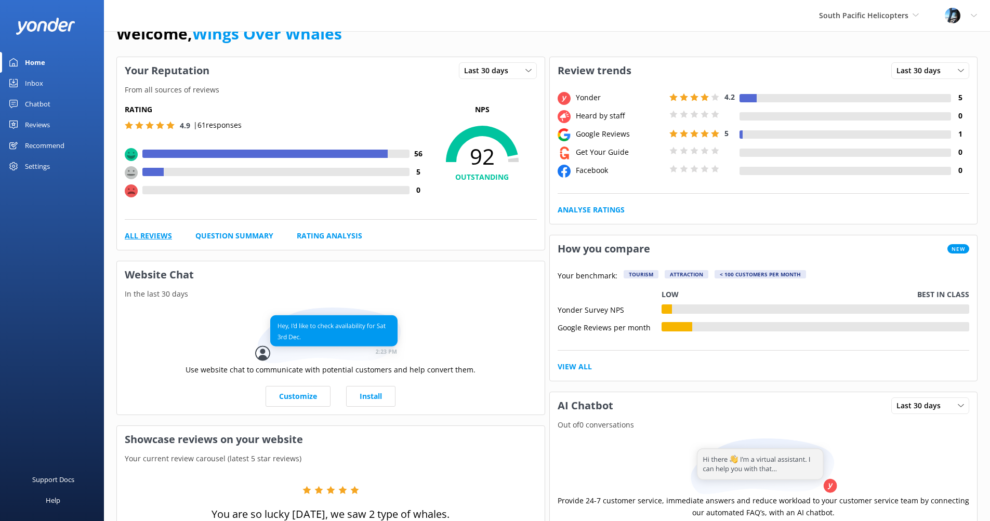 The height and width of the screenshot is (521, 990). What do you see at coordinates (761, 274) in the screenshot?
I see `div: < 100 customers per month` at bounding box center [761, 274].